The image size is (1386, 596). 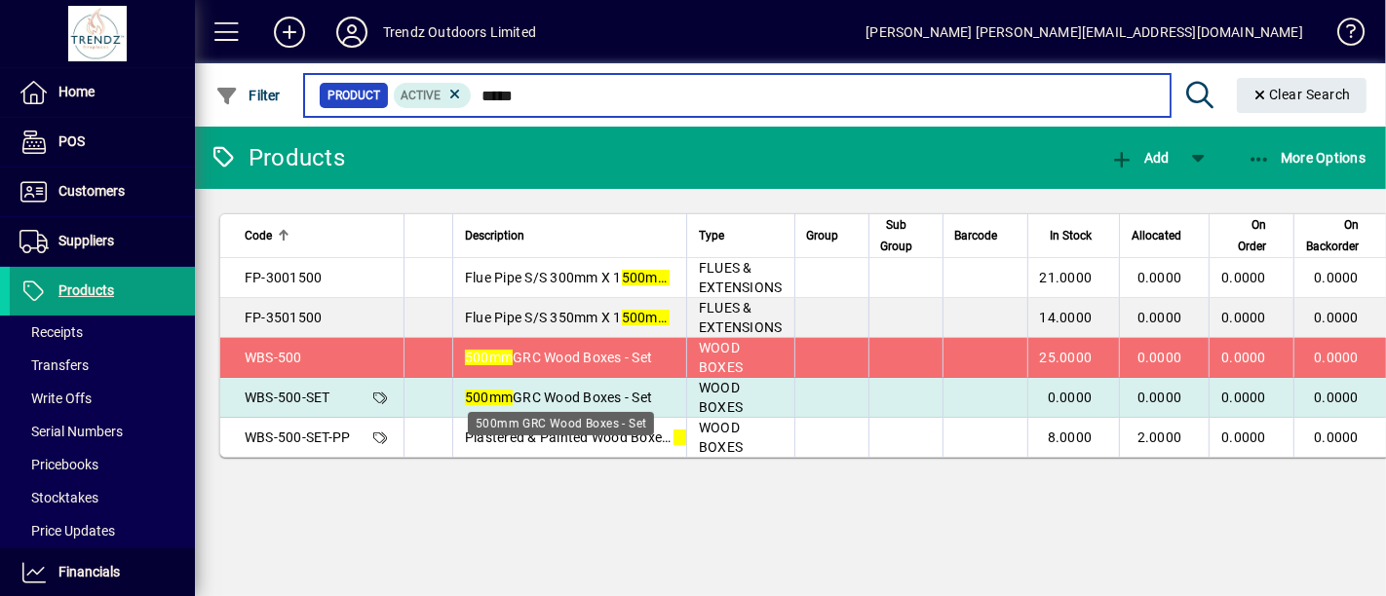 What do you see at coordinates (1156, 236) in the screenshot?
I see `span: Allocated` at bounding box center [1156, 236].